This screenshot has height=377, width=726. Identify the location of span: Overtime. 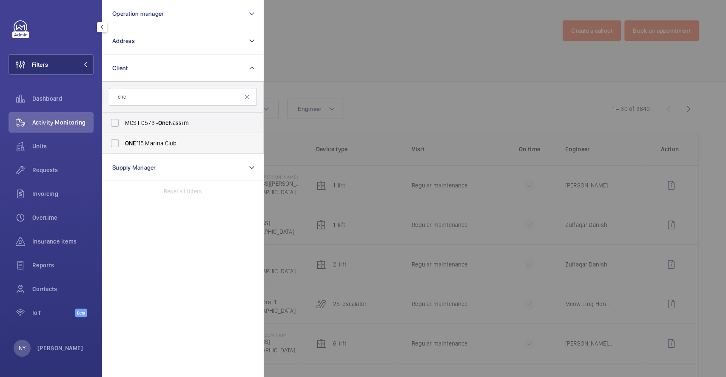
(63, 218).